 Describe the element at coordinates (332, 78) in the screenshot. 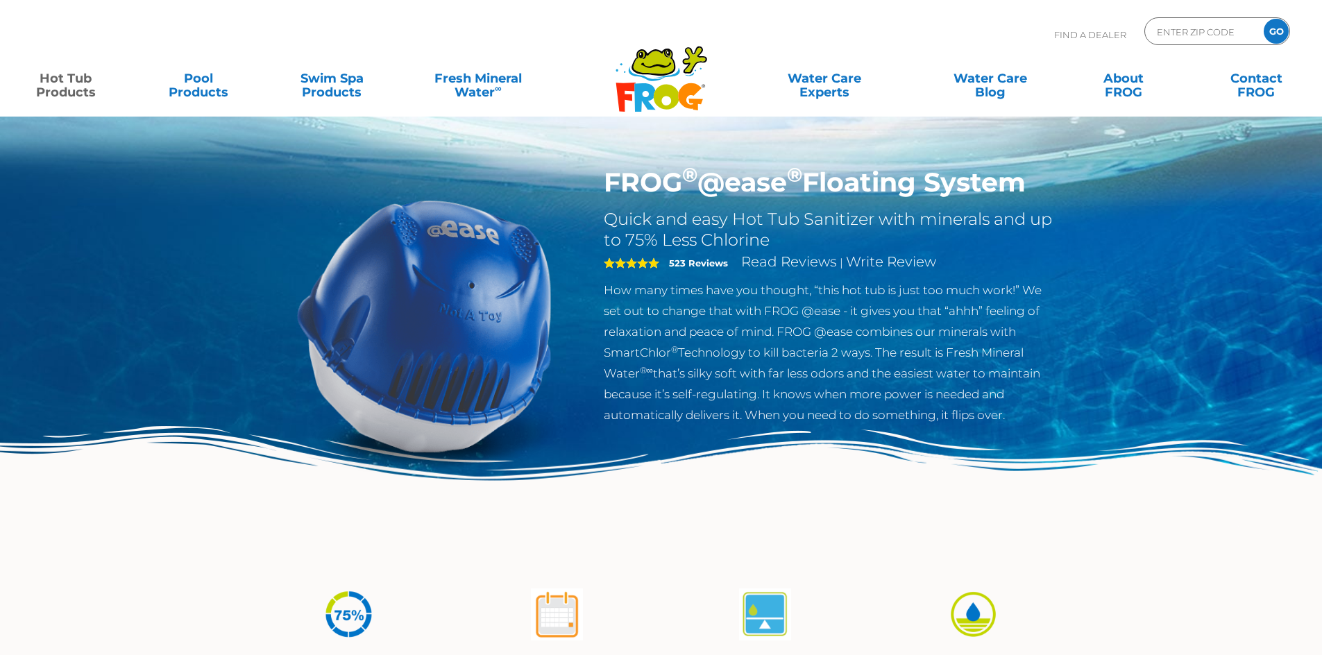

I see `a: Swim SpaProducts` at that location.